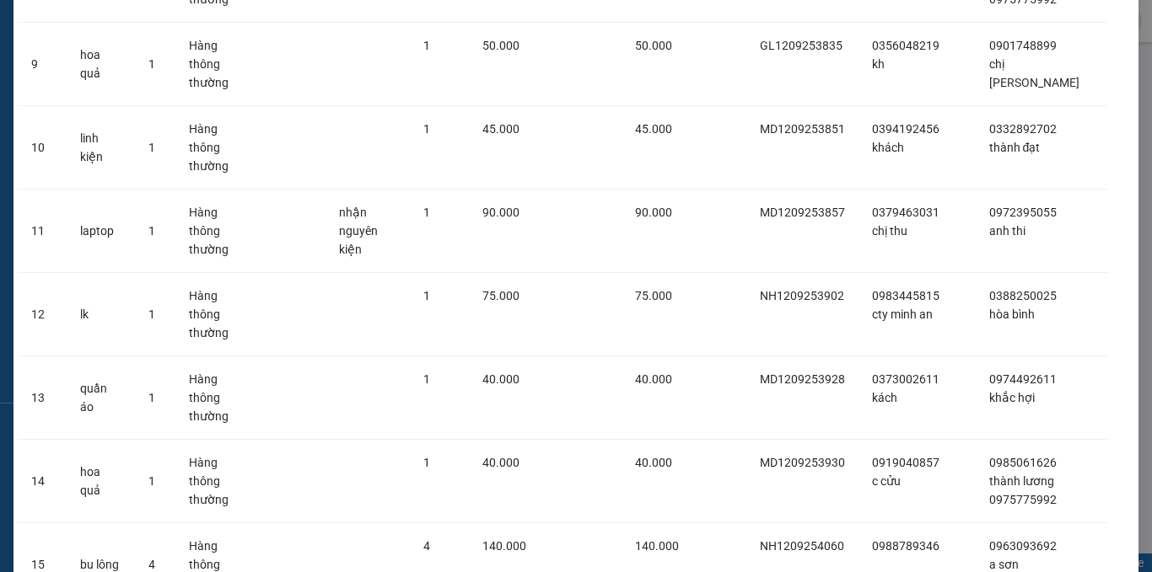  I want to click on td: 11, so click(42, 231).